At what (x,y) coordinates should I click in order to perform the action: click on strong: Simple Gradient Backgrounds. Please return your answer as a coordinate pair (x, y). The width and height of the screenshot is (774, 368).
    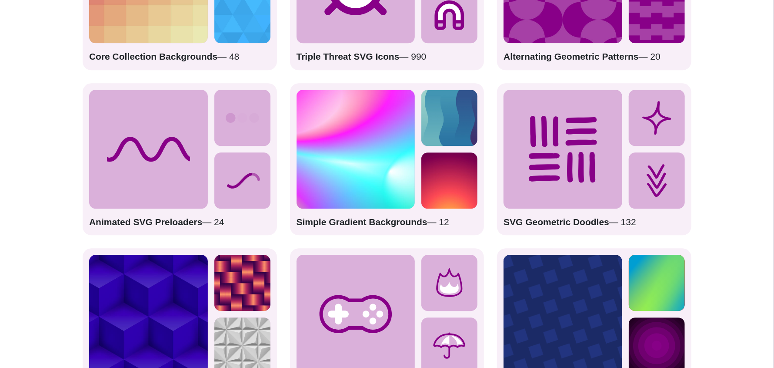
    Looking at the image, I should click on (362, 221).